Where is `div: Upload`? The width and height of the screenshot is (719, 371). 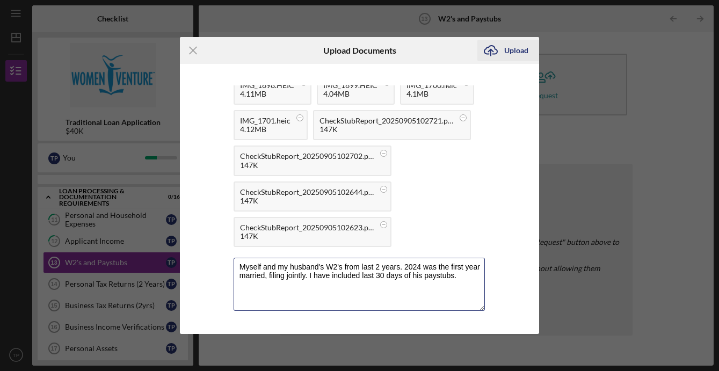
div: Upload is located at coordinates (516, 50).